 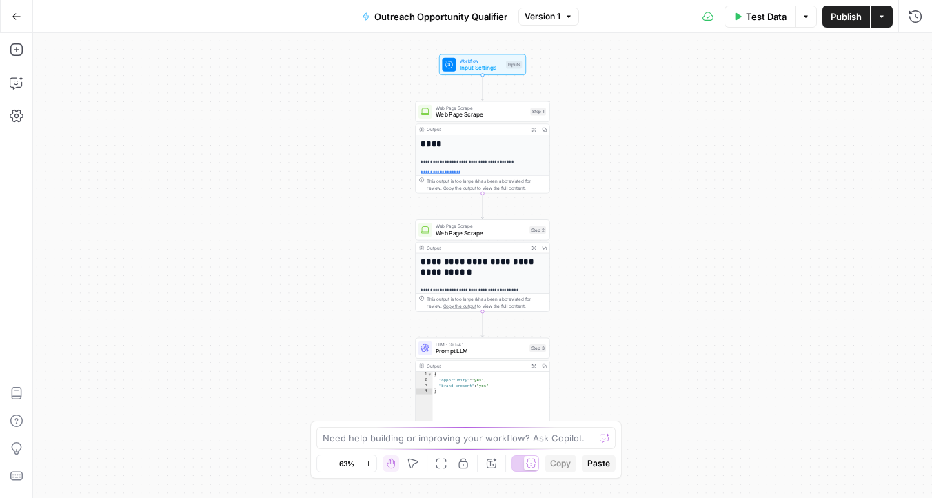 What do you see at coordinates (549, 17) in the screenshot?
I see `button: Version 1` at bounding box center [549, 17].